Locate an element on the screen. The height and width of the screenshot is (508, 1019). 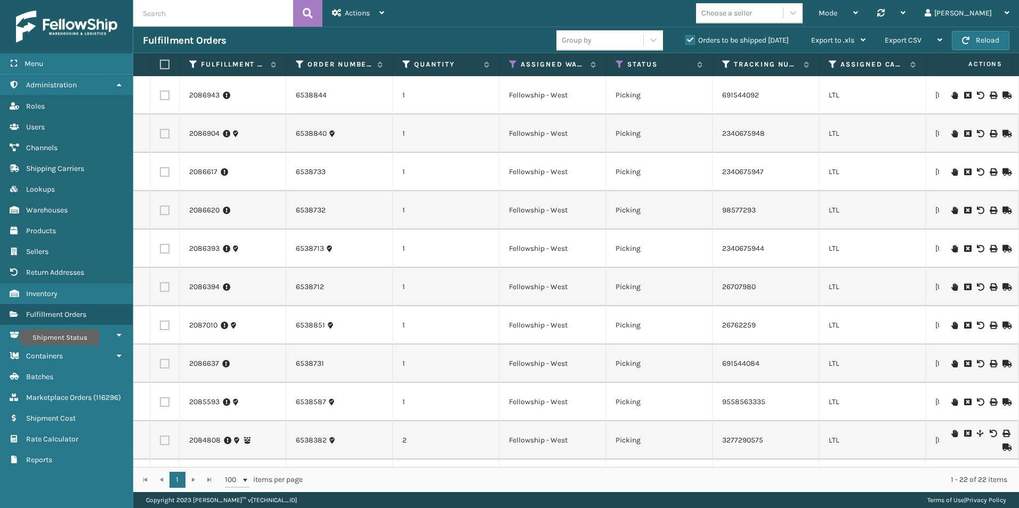
a: 2086904 is located at coordinates (204, 134).